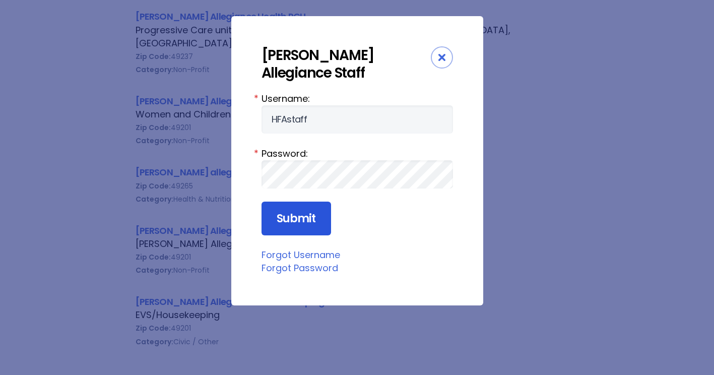 The width and height of the screenshot is (714, 375). Describe the element at coordinates (296, 219) in the screenshot. I see `input: Submit` at that location.